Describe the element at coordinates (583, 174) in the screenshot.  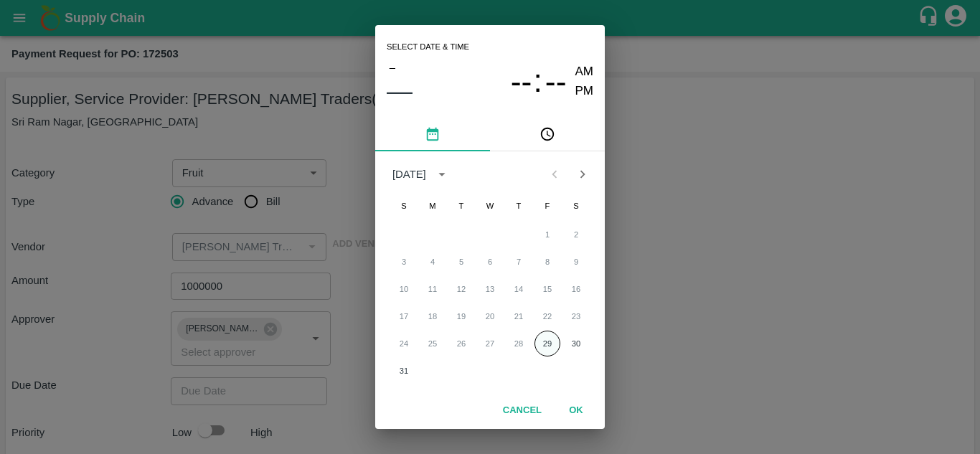
I see `button: Next month` at that location.